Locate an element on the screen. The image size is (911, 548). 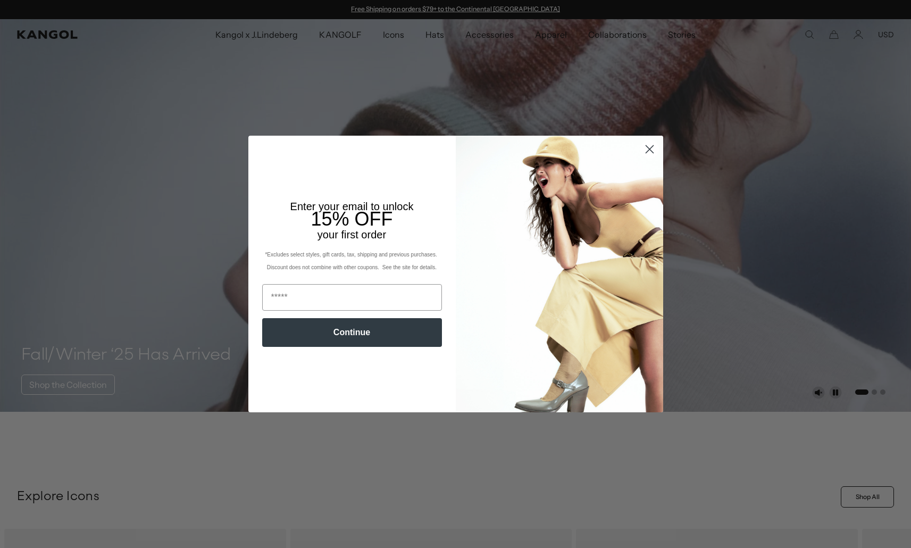
input: Email is located at coordinates (352, 297).